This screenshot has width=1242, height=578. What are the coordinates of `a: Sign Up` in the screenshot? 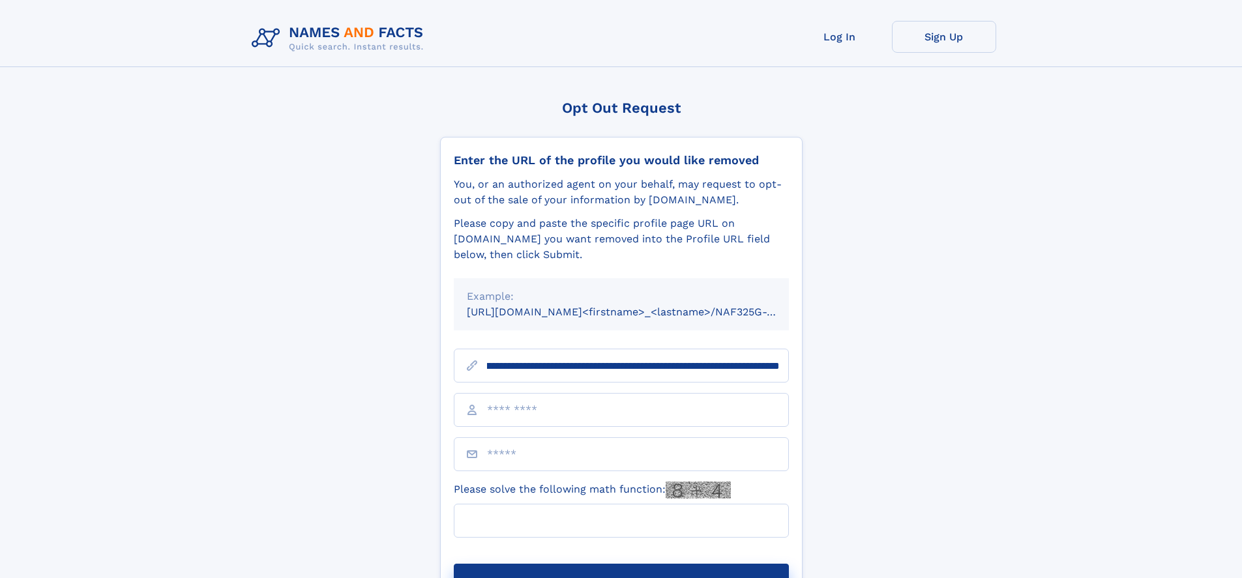 It's located at (944, 37).